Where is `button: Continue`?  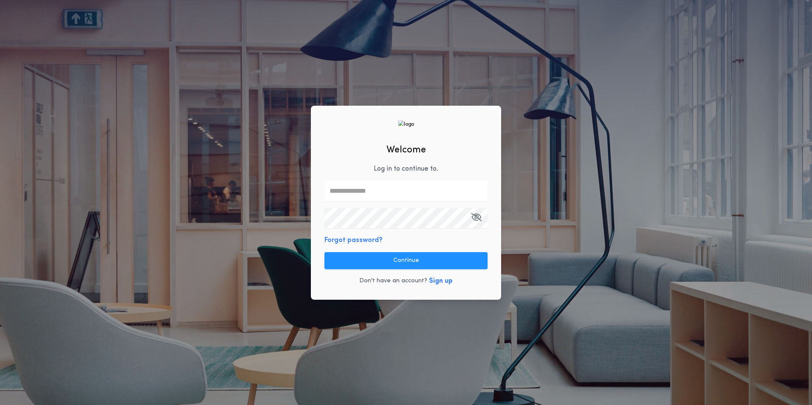 button: Continue is located at coordinates (406, 261).